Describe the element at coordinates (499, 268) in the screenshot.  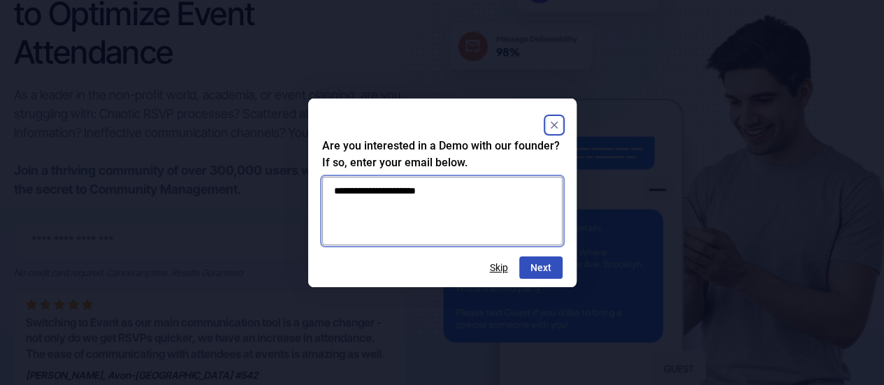
I see `button: Skip` at that location.